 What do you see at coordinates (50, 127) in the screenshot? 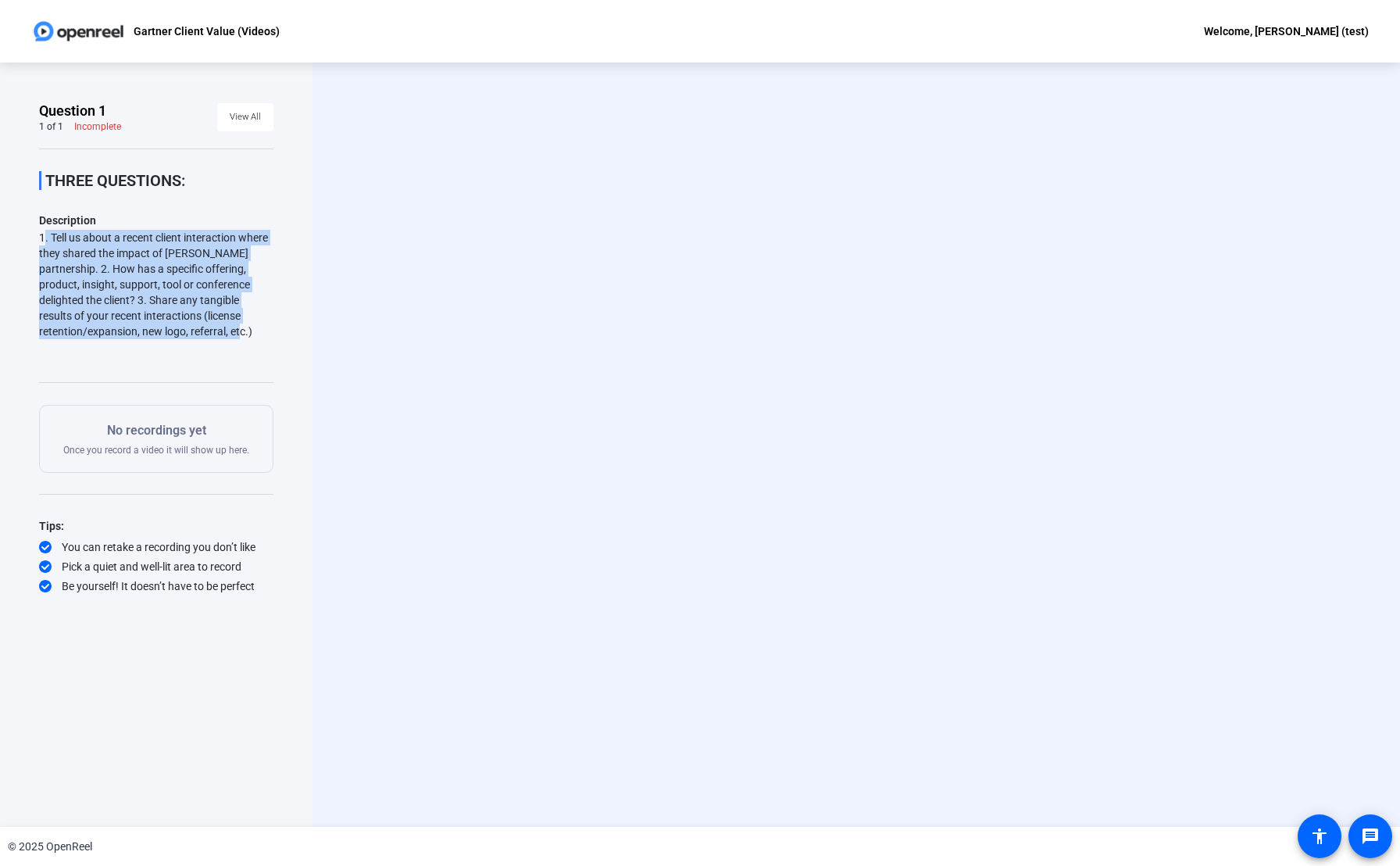
I see `div: 1 of 1` at bounding box center [50, 127].